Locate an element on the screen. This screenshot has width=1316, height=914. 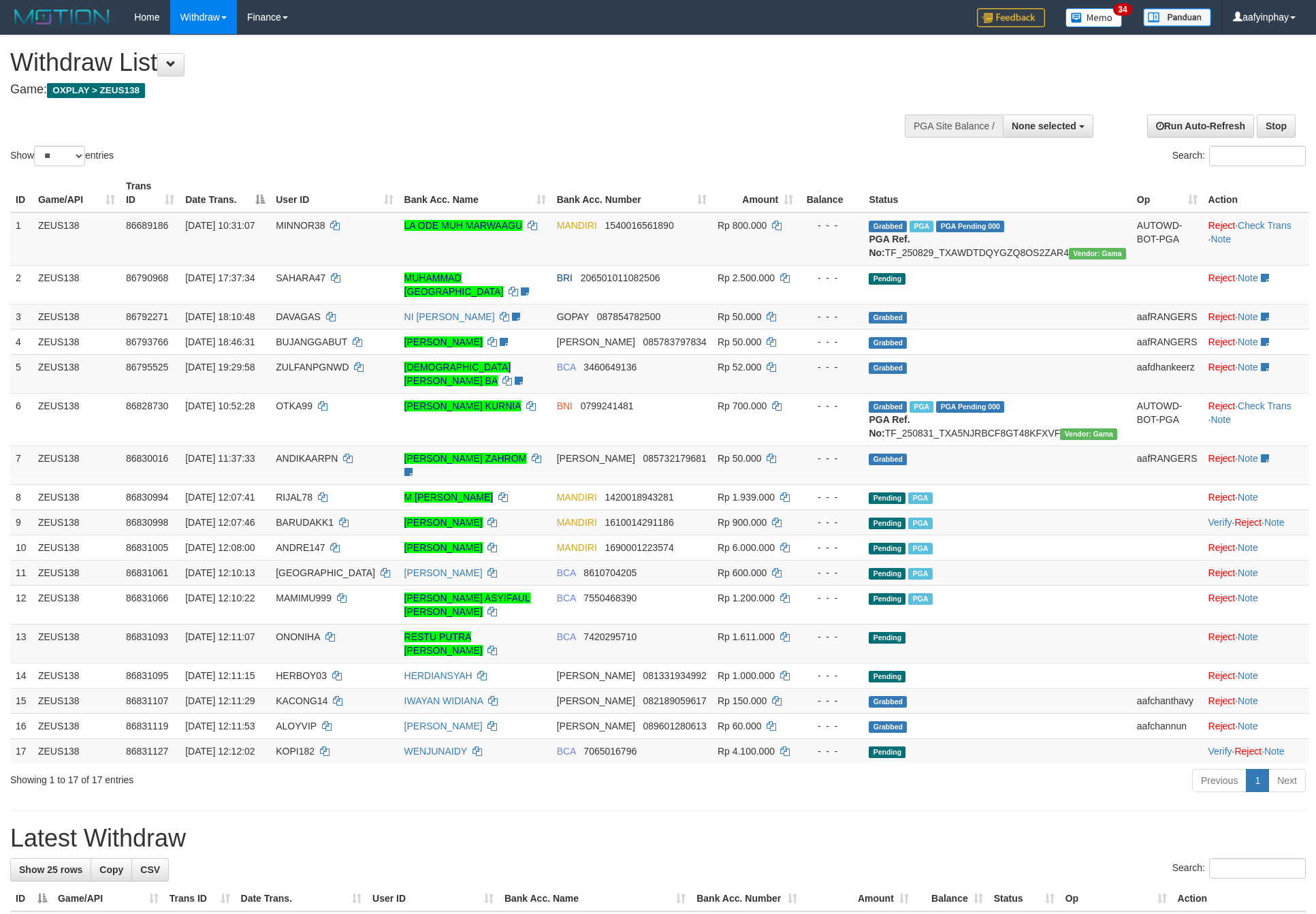
th: Op: activate to sort column ascending is located at coordinates (1167, 193).